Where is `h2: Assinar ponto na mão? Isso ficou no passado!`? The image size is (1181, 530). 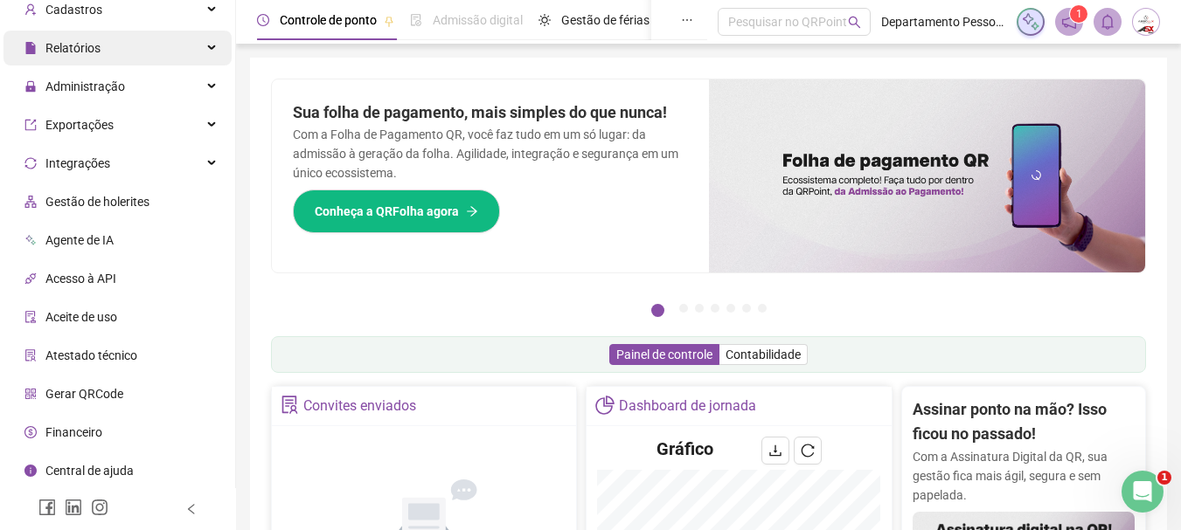 h2: Assinar ponto na mão? Isso ficou no passado! is located at coordinates (1023, 422).